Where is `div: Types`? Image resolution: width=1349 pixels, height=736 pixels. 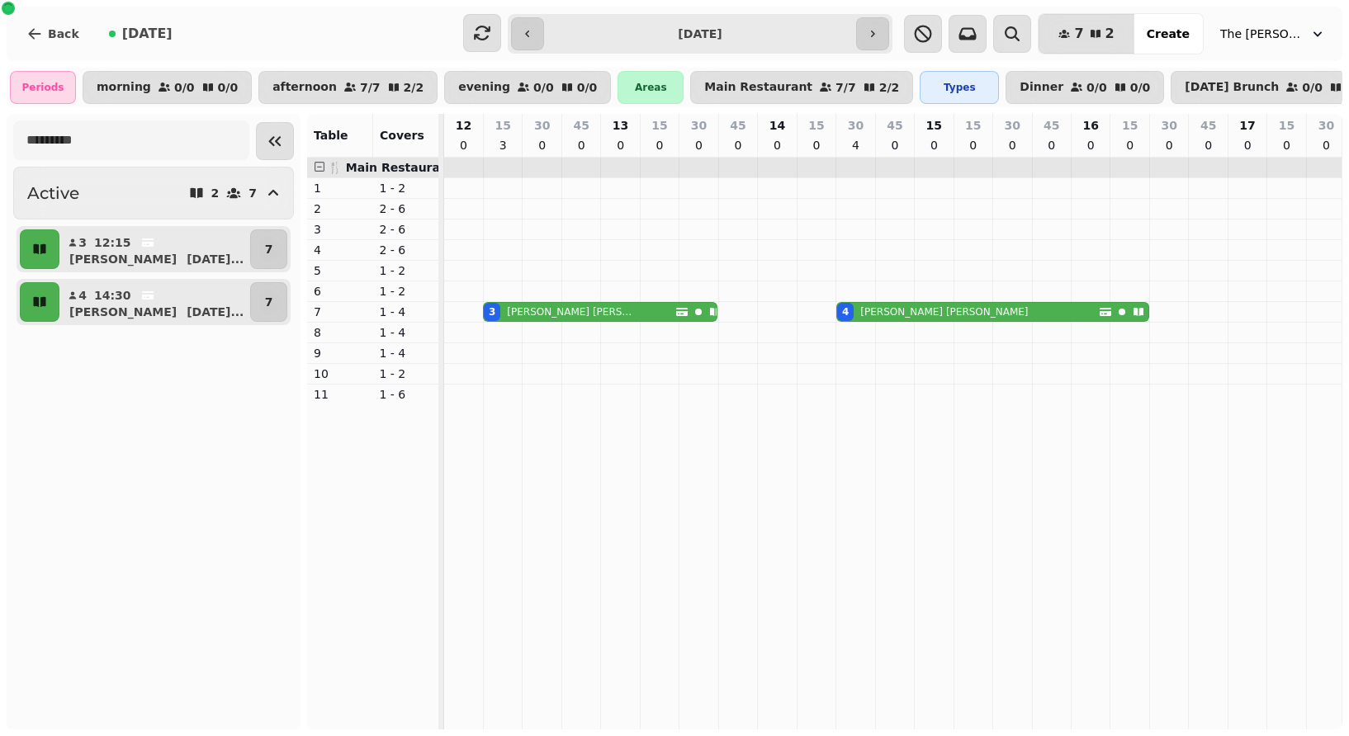 div: Types is located at coordinates (959, 88).